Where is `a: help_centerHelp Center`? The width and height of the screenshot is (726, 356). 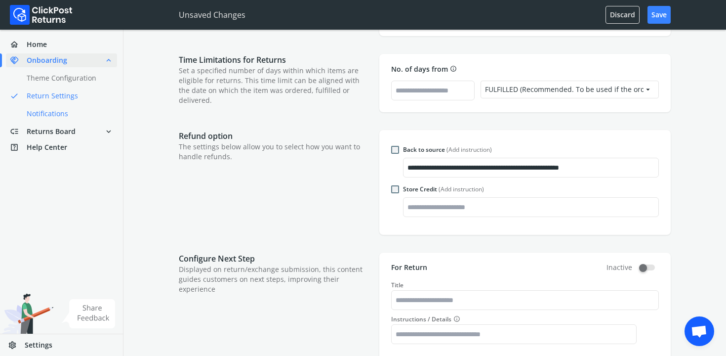 a: help_centerHelp Center is located at coordinates (61, 147).